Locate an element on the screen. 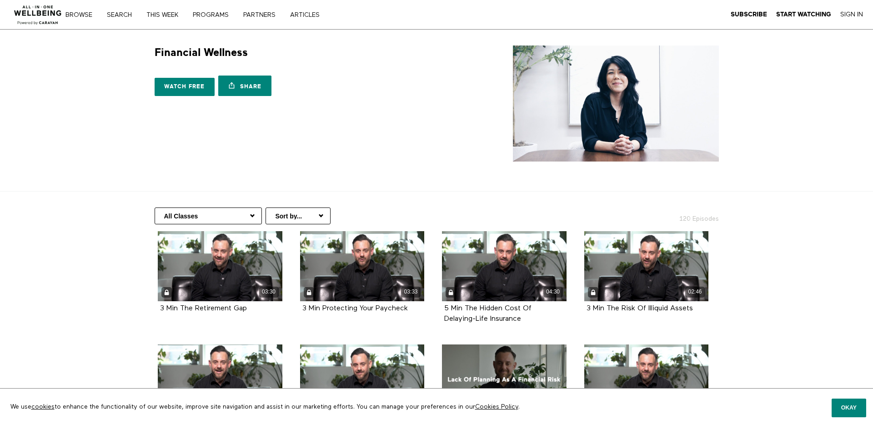 This screenshot has width=873, height=425. a: Sign In is located at coordinates (852, 15).